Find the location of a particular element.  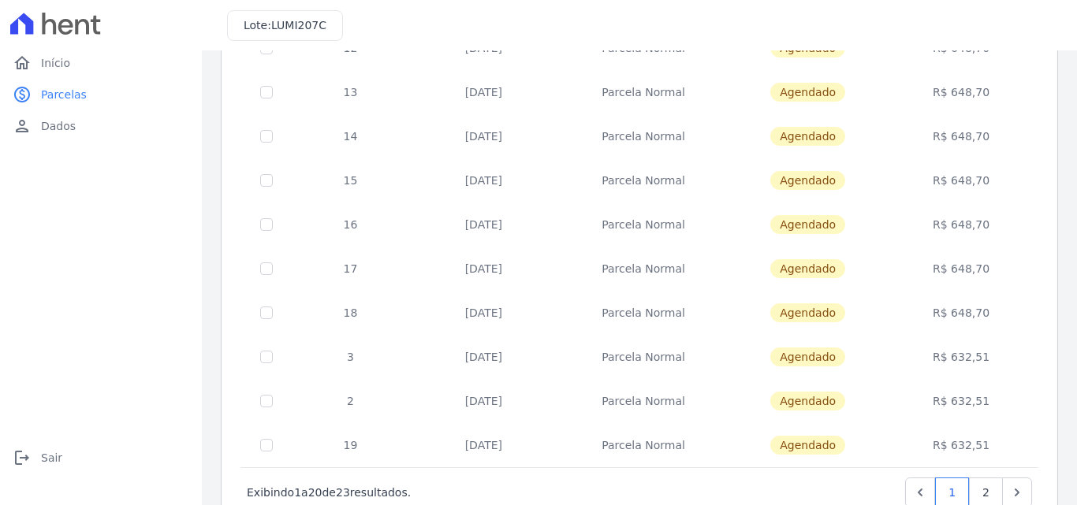

td: 2 is located at coordinates (350, 401).